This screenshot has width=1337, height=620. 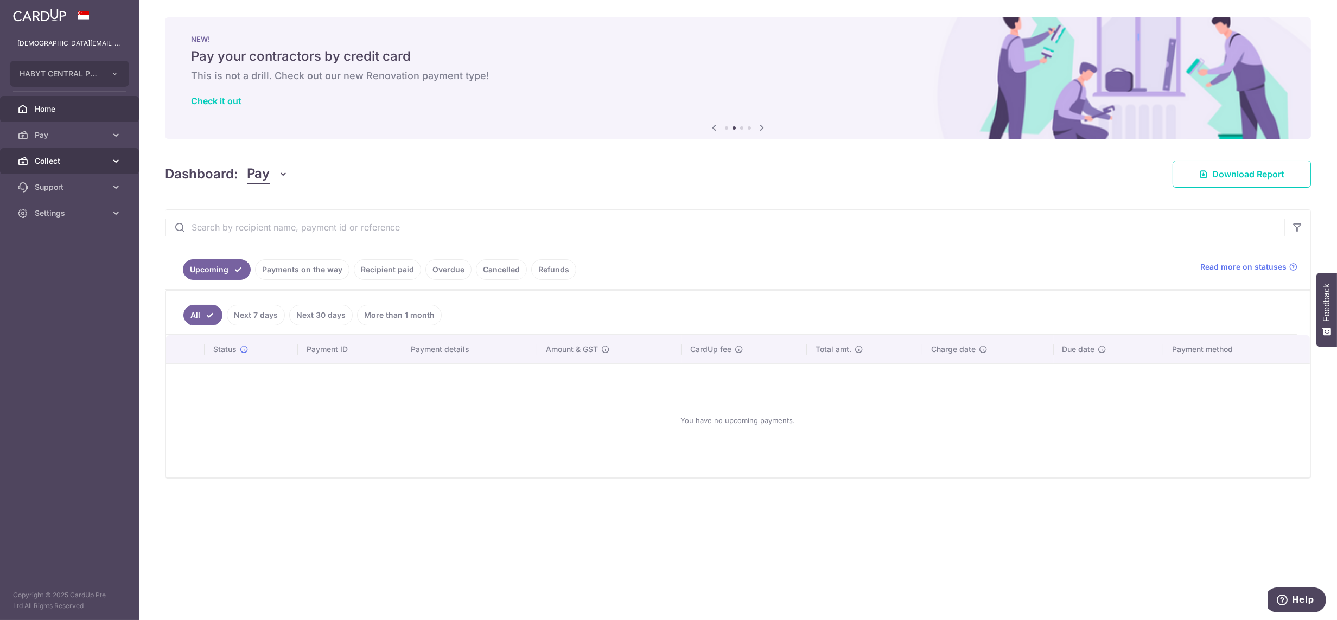 I want to click on a: Upcoming, so click(x=216, y=270).